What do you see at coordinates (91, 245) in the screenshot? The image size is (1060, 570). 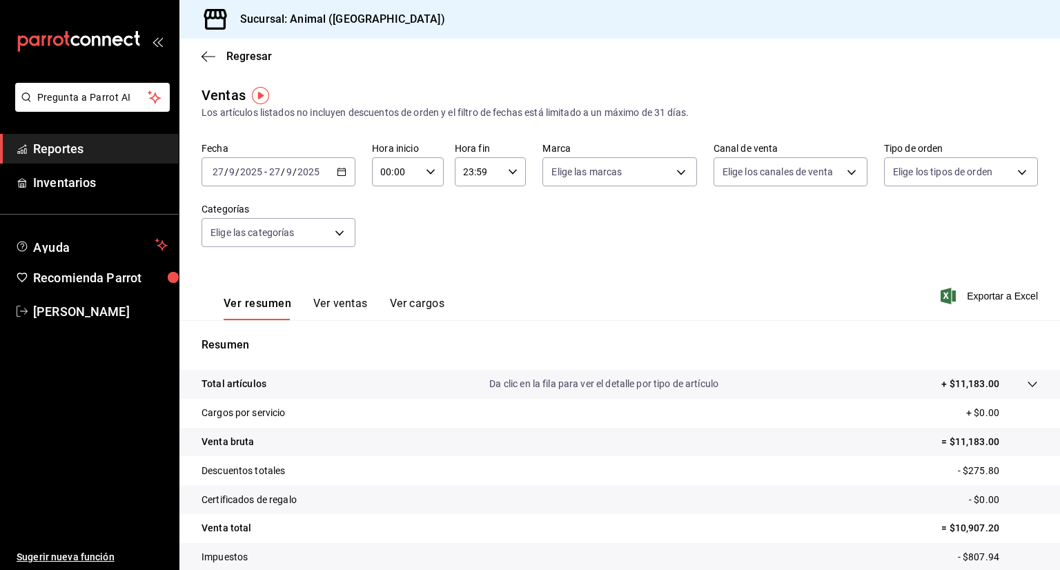 I see `span: Ayuda` at bounding box center [91, 245].